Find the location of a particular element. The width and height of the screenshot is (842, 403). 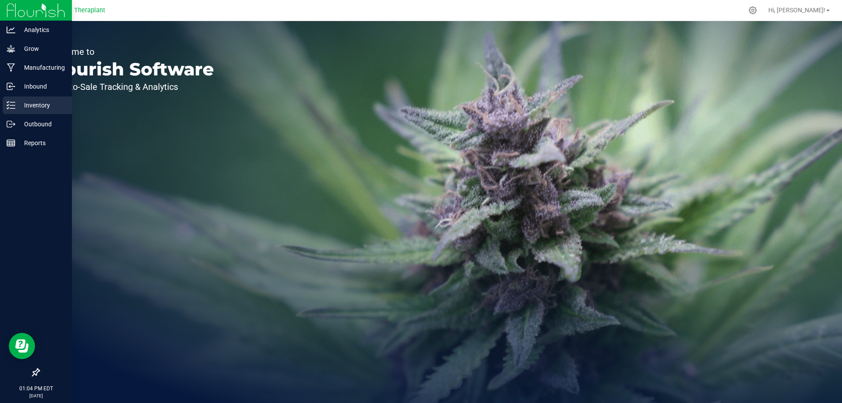

inline-svg: Inbound is located at coordinates (11, 86).